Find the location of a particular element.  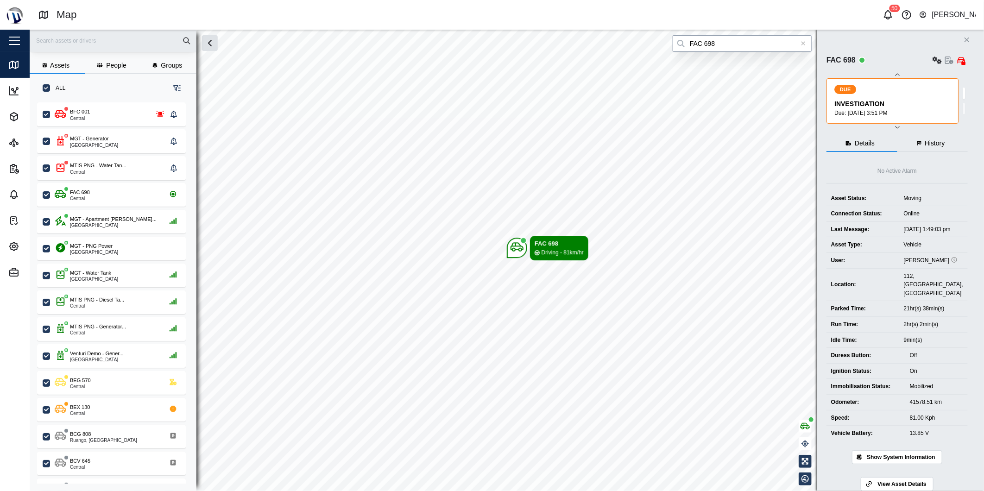

div: No Active Alarm is located at coordinates (897, 171).